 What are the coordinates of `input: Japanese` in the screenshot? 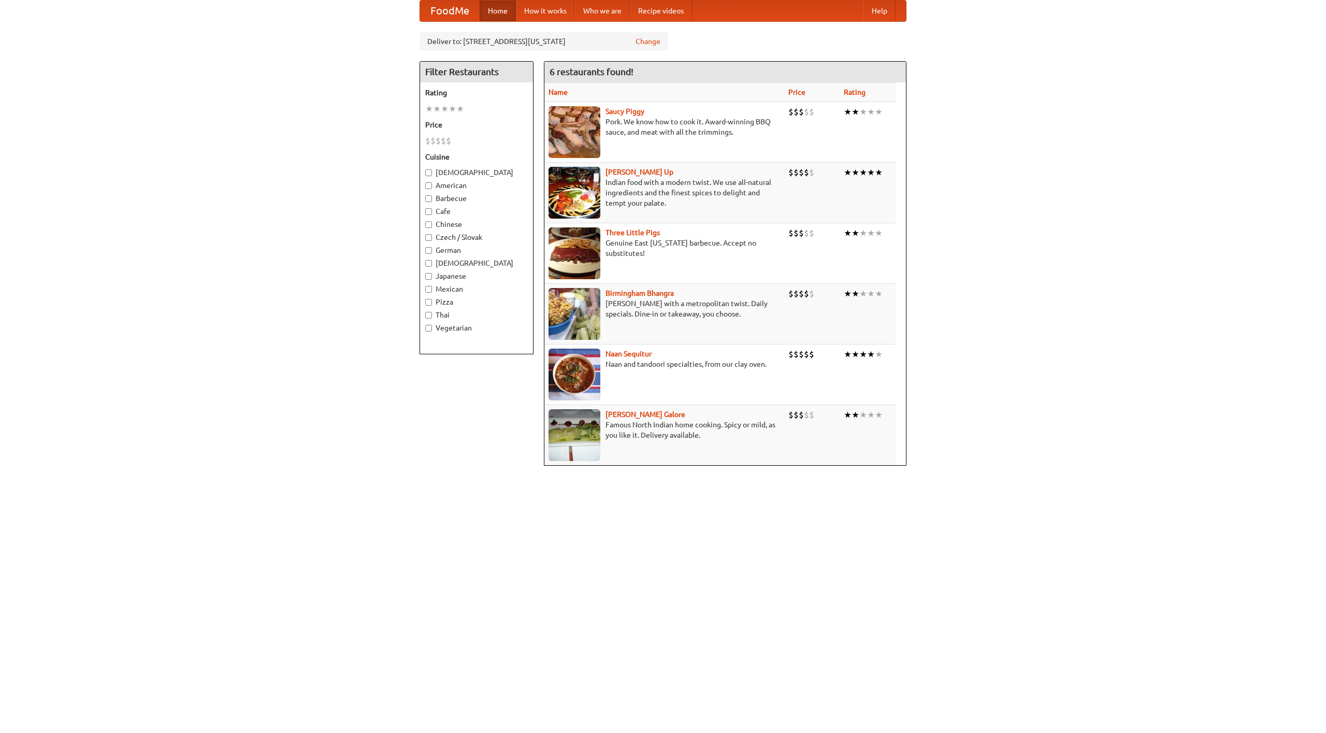 It's located at (428, 276).